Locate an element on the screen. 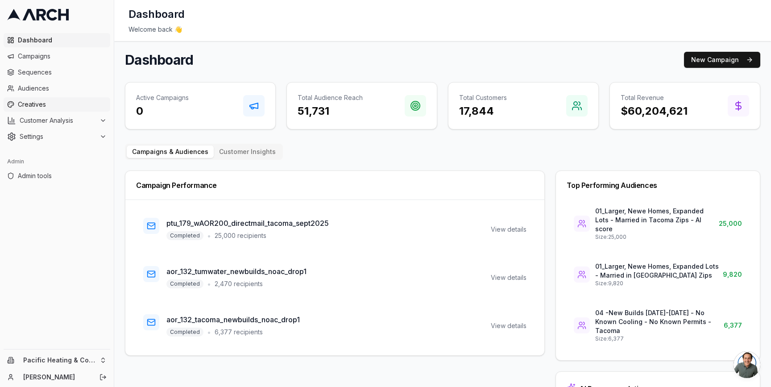  p: Size: 9,820 is located at coordinates (659, 283).